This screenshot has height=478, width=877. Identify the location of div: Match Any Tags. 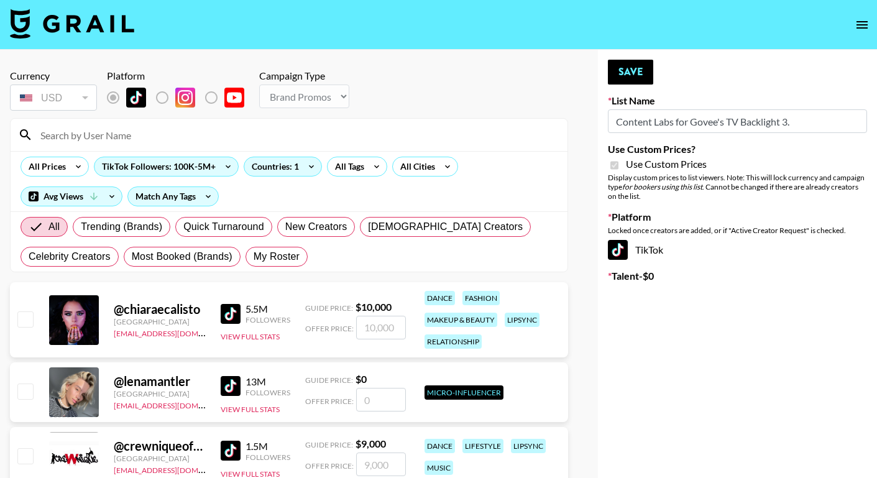
(173, 196).